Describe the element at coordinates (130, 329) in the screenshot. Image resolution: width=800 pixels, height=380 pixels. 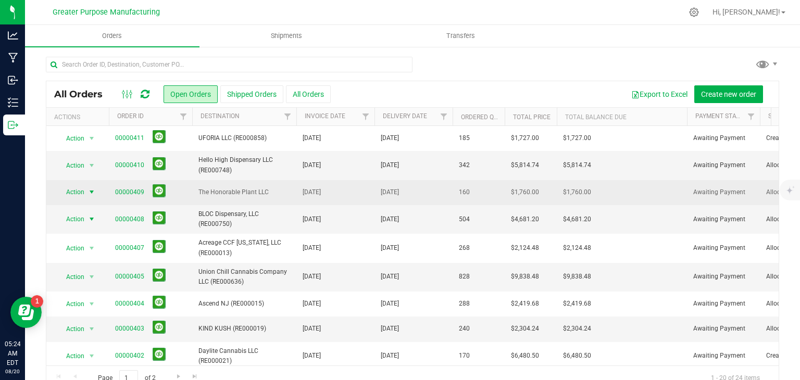
I see `a: 00000403` at that location.